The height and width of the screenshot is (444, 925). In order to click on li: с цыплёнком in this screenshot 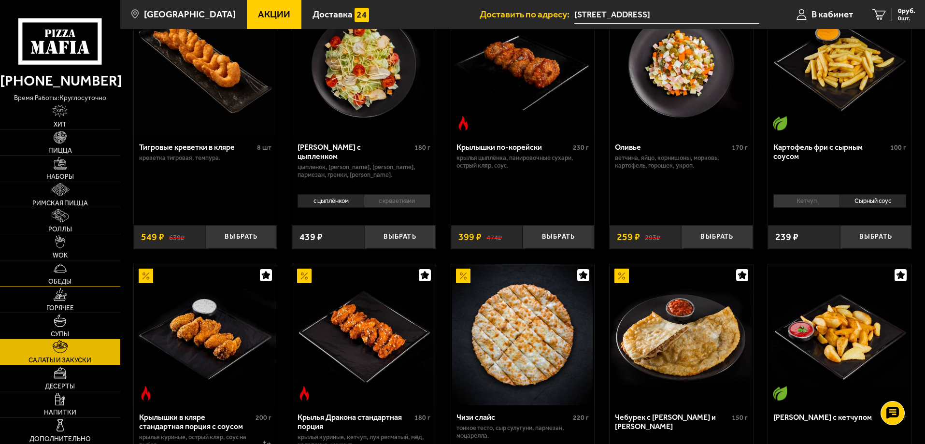, I will do `click(330, 201)`.